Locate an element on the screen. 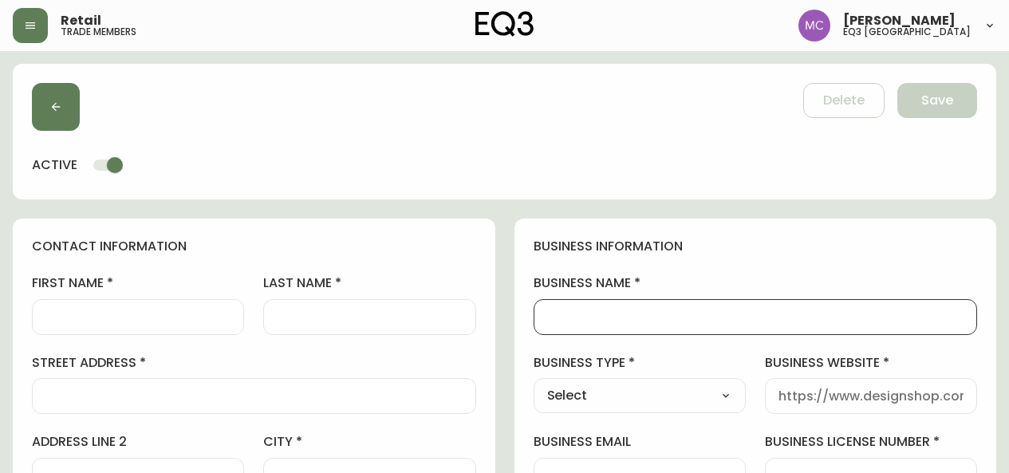  span: Retail is located at coordinates (81, 21).